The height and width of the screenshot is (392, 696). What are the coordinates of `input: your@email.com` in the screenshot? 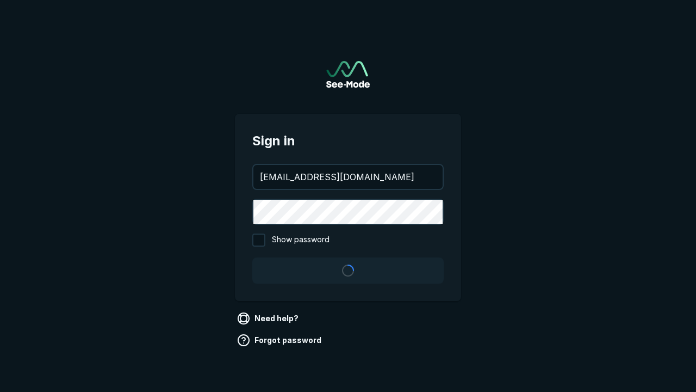 It's located at (348, 177).